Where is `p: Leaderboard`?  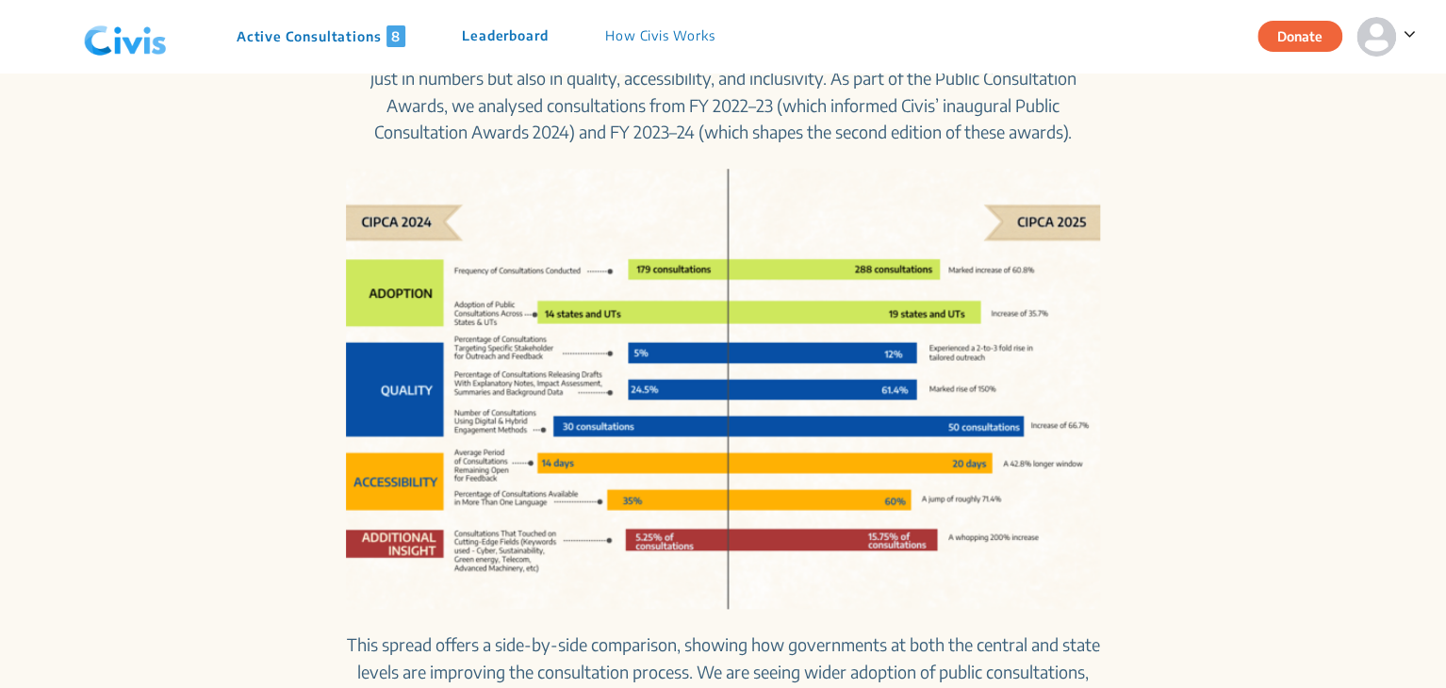 p: Leaderboard is located at coordinates (505, 36).